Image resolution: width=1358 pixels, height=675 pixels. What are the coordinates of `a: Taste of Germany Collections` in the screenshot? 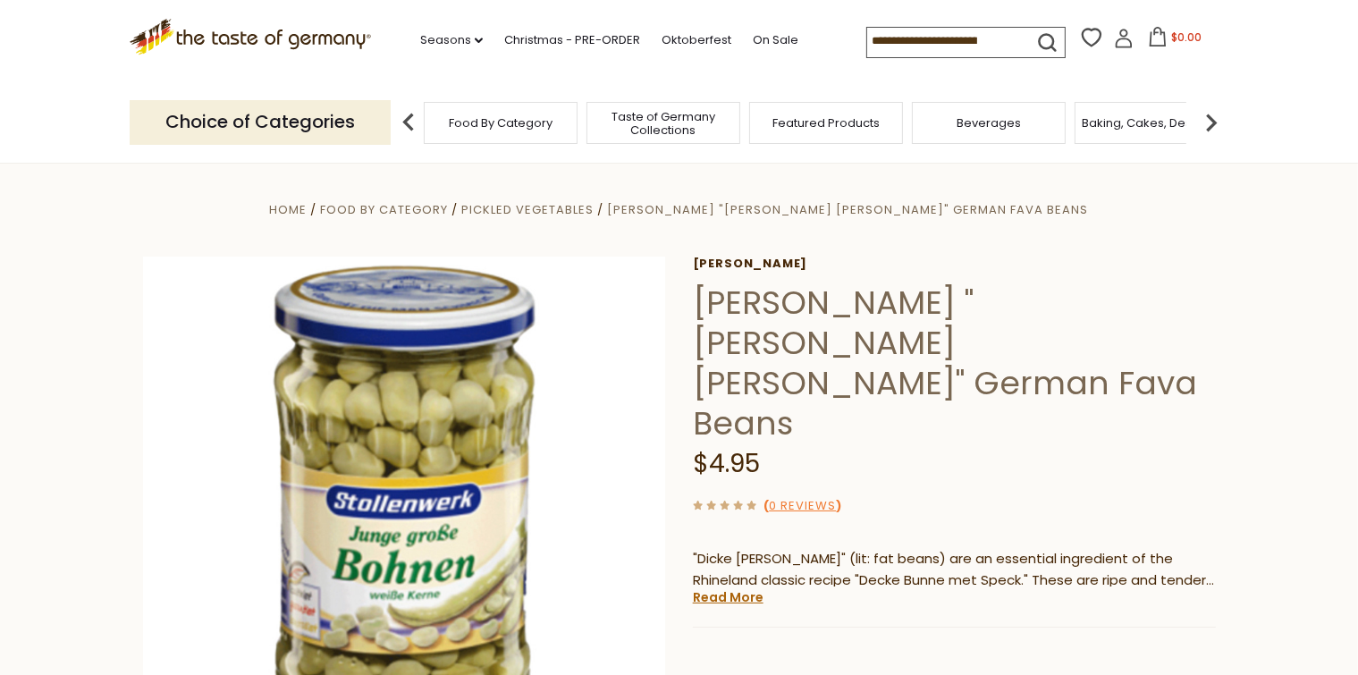 It's located at (663, 123).